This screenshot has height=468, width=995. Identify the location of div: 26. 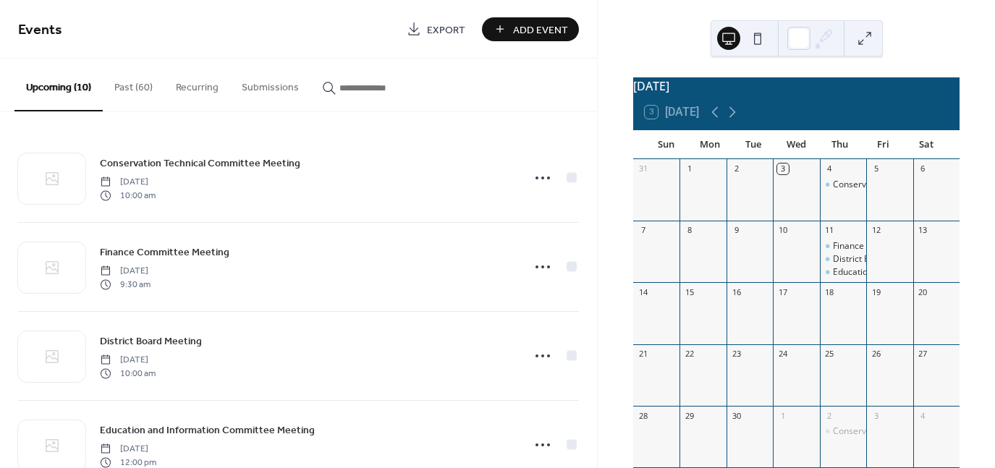
(875, 354).